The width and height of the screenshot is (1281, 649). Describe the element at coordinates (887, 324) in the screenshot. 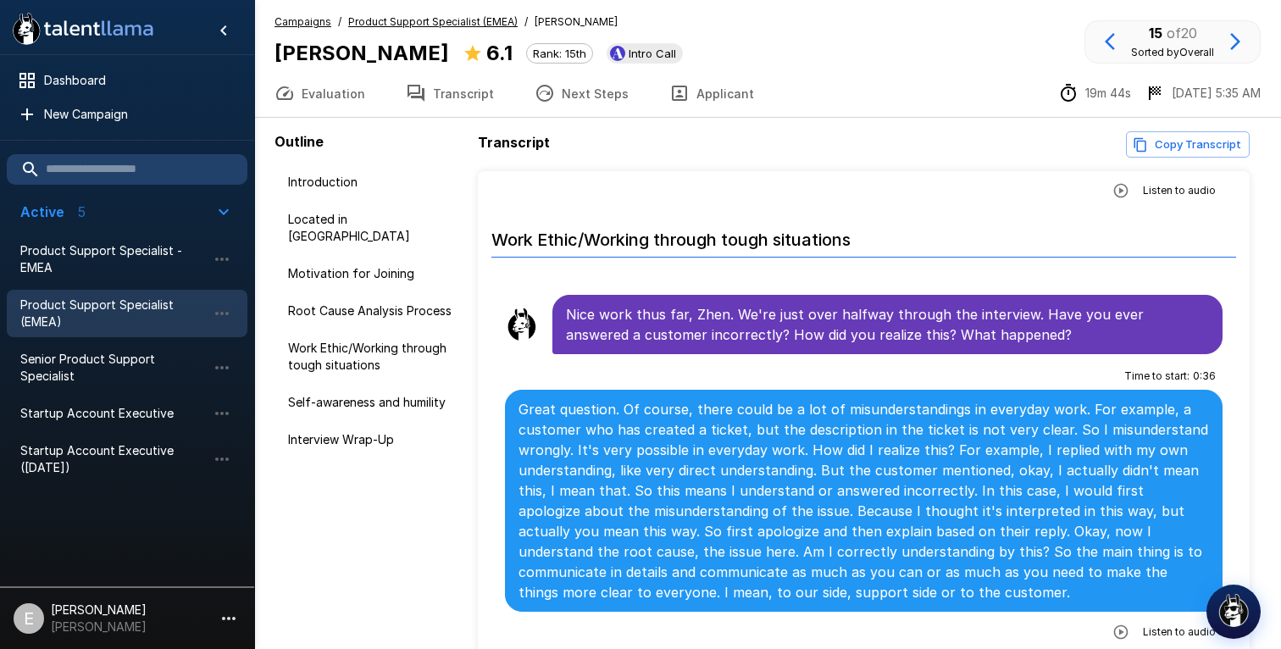

I see `p: Nice work thus far, Zhen. We're just over halfway through the interview. Have you ever answered a...` at that location.